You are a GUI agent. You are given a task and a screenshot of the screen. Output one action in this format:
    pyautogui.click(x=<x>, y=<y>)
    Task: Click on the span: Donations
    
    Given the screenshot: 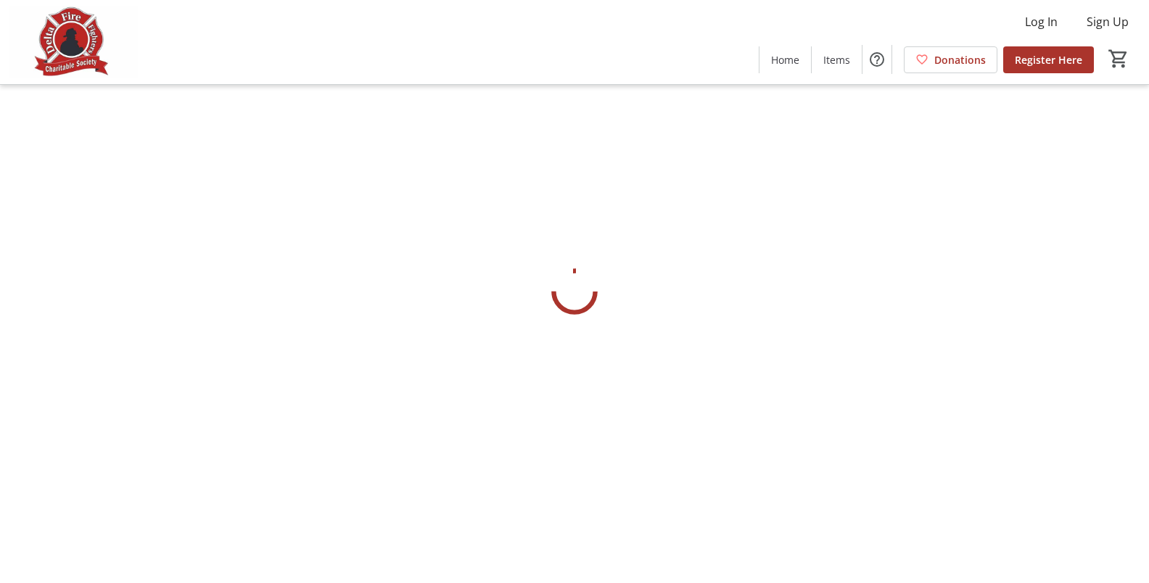 What is the action you would take?
    pyautogui.click(x=960, y=59)
    